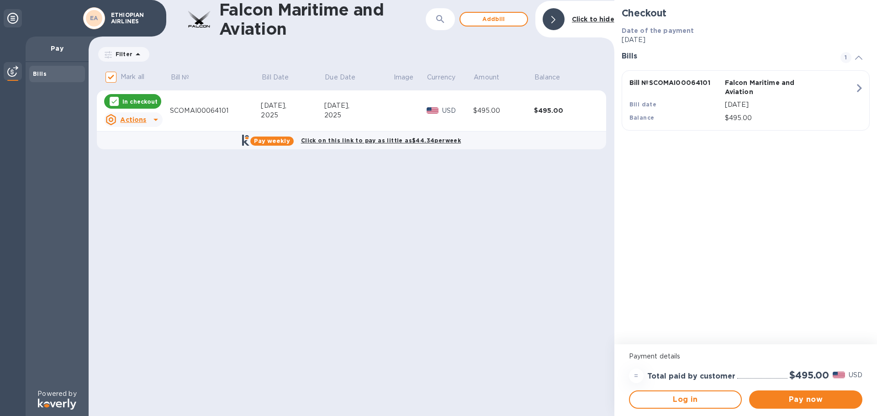 The image size is (877, 416). What do you see at coordinates (806, 400) in the screenshot?
I see `span: Pay now` at bounding box center [806, 400].